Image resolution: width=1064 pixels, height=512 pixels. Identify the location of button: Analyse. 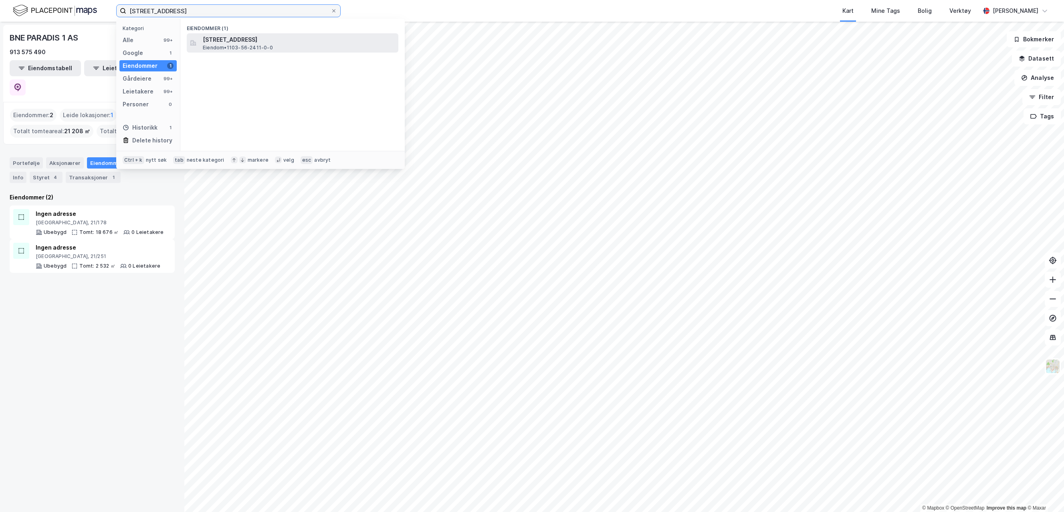
(1038, 78).